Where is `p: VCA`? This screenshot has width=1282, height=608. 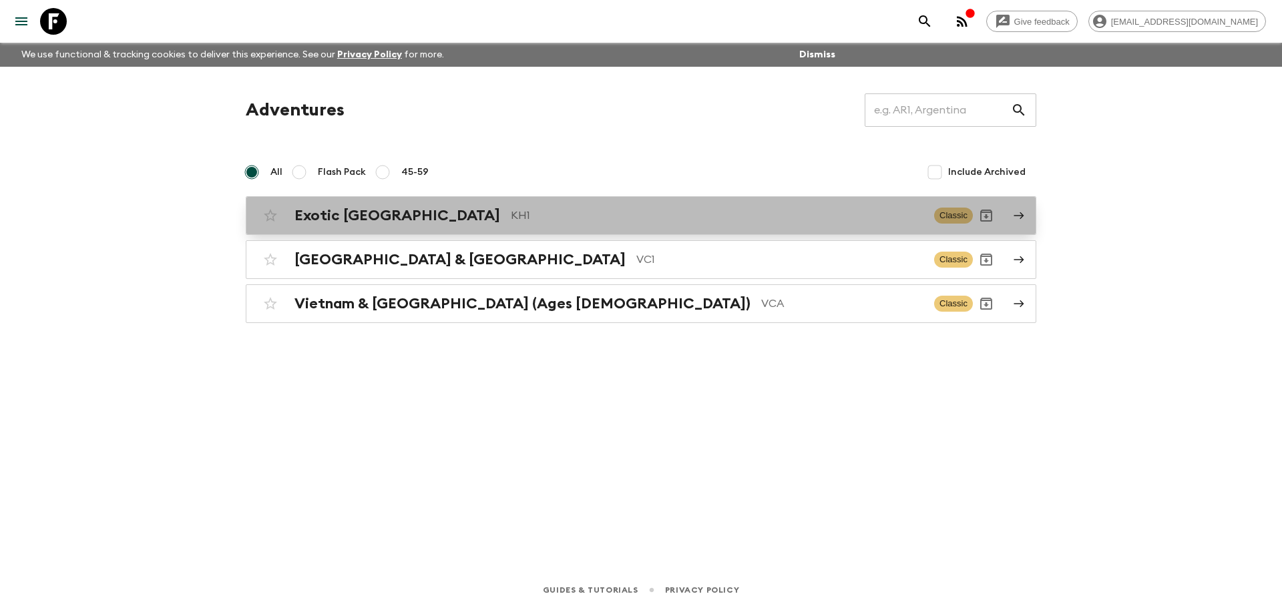
p: VCA is located at coordinates (842, 304).